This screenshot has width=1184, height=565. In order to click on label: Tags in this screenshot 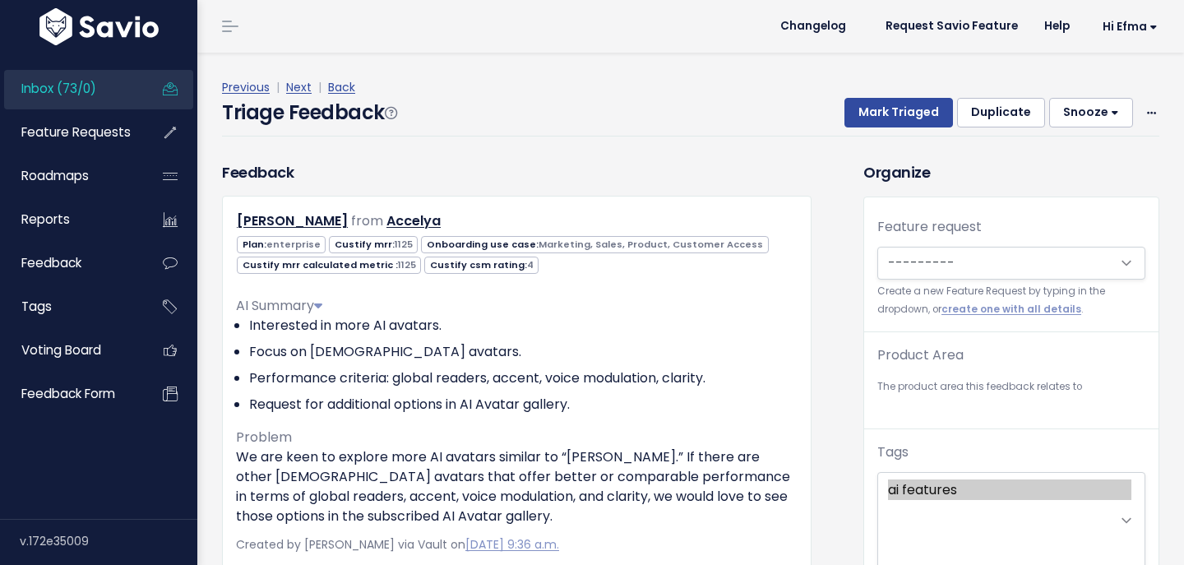, I will do `click(893, 452)`.